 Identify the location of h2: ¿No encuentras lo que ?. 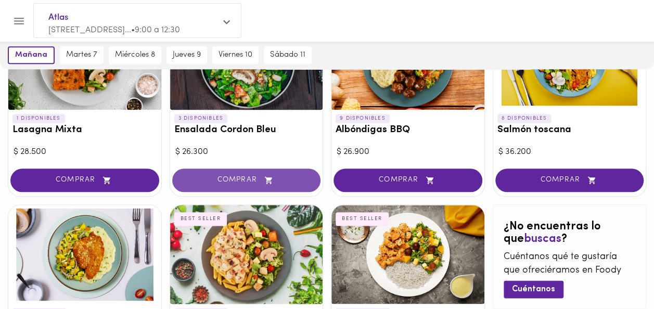
(569, 233).